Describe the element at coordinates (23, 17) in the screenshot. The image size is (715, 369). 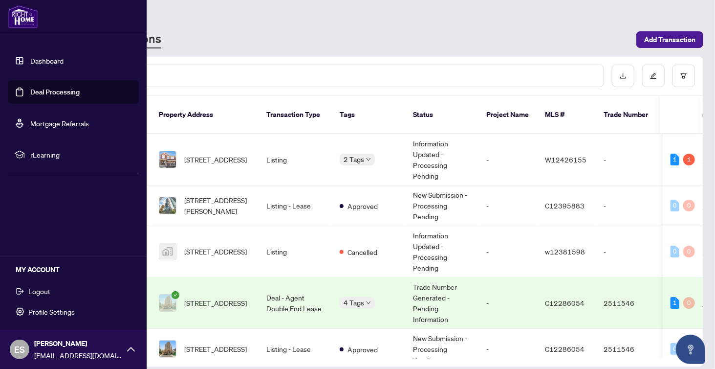
I see `img: logo` at that location.